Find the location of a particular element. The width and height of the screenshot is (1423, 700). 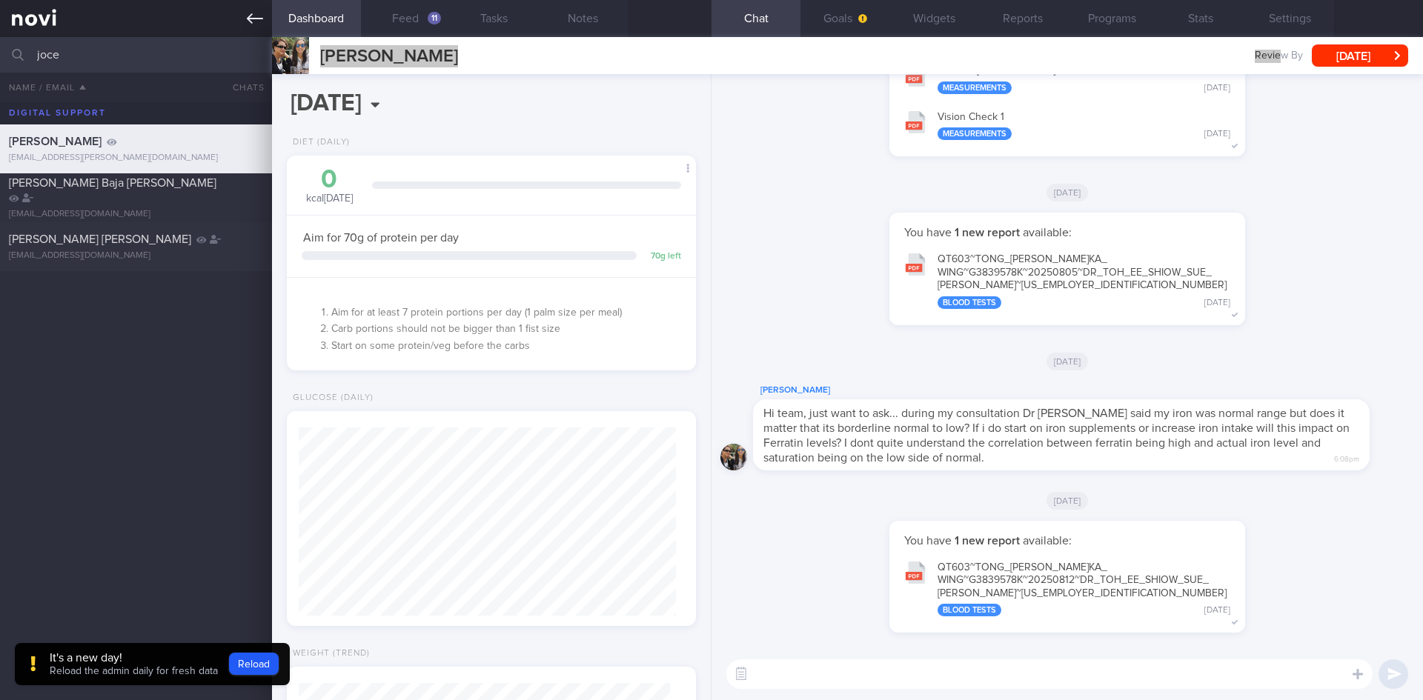

span: Reload the admin daily for fresh data is located at coordinates (133, 672).